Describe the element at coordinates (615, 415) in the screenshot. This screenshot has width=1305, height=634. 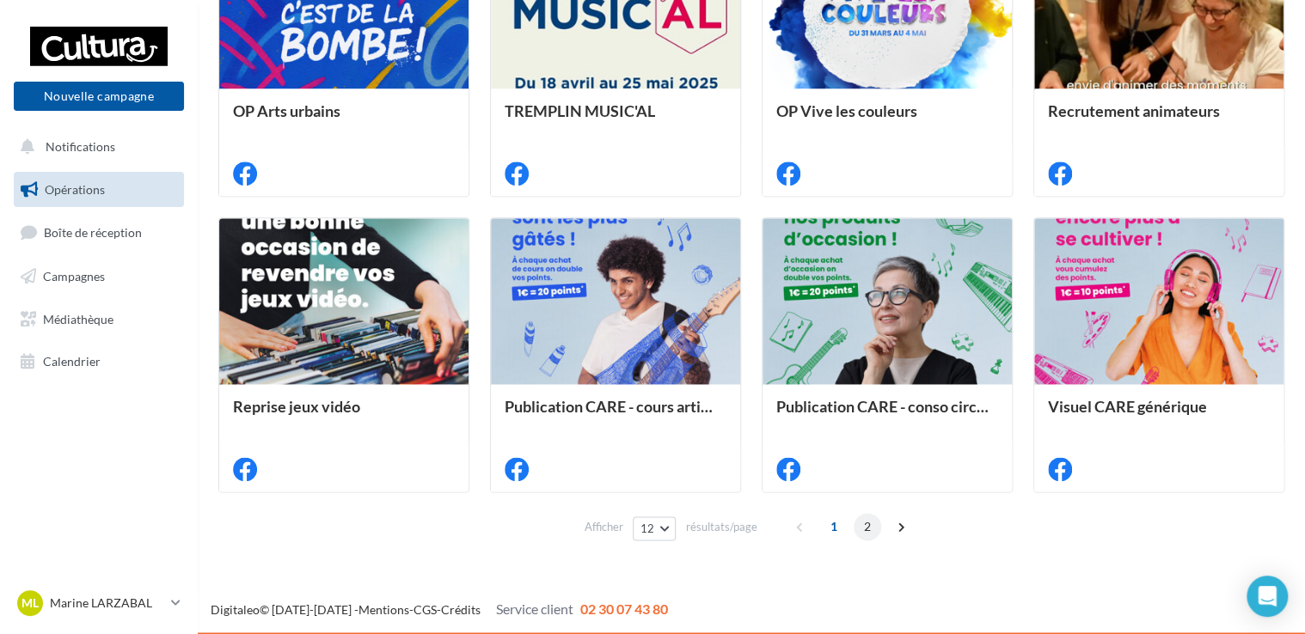
I see `div: Publication CARE - cours artistiques et musicaux` at that location.